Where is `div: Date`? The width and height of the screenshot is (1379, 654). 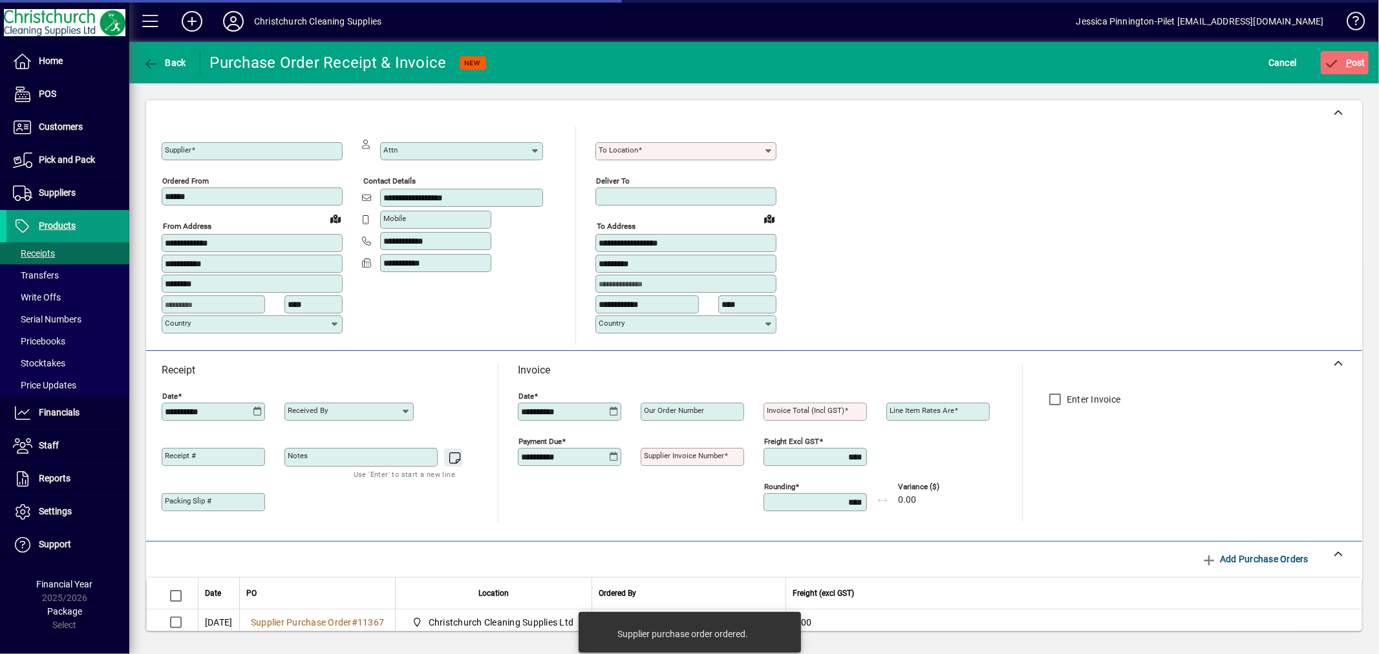
div: Date is located at coordinates (219, 594).